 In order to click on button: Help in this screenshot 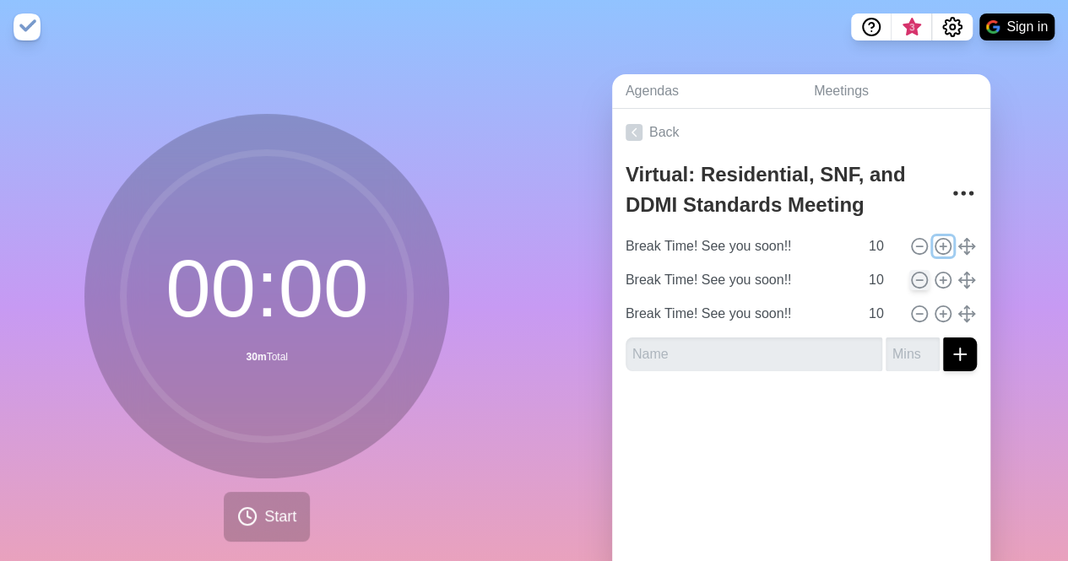, I will do `click(871, 27)`.